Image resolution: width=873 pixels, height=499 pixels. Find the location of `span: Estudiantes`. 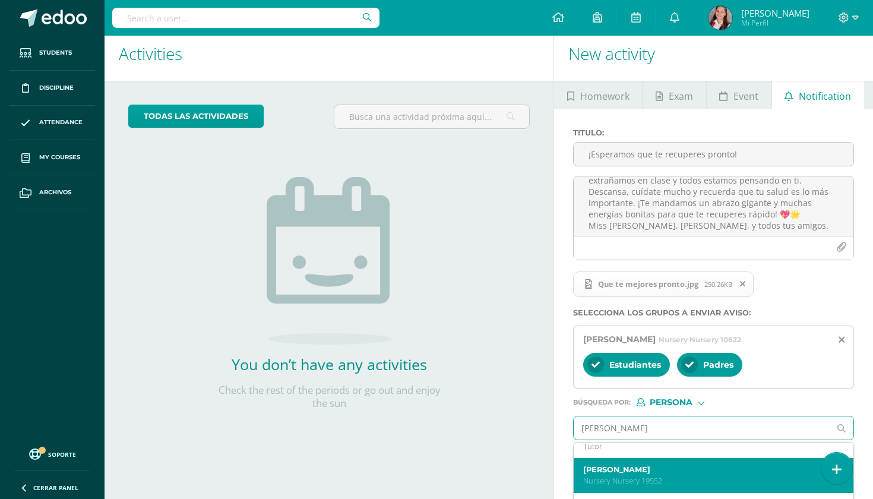

span: Estudiantes is located at coordinates (635, 365).